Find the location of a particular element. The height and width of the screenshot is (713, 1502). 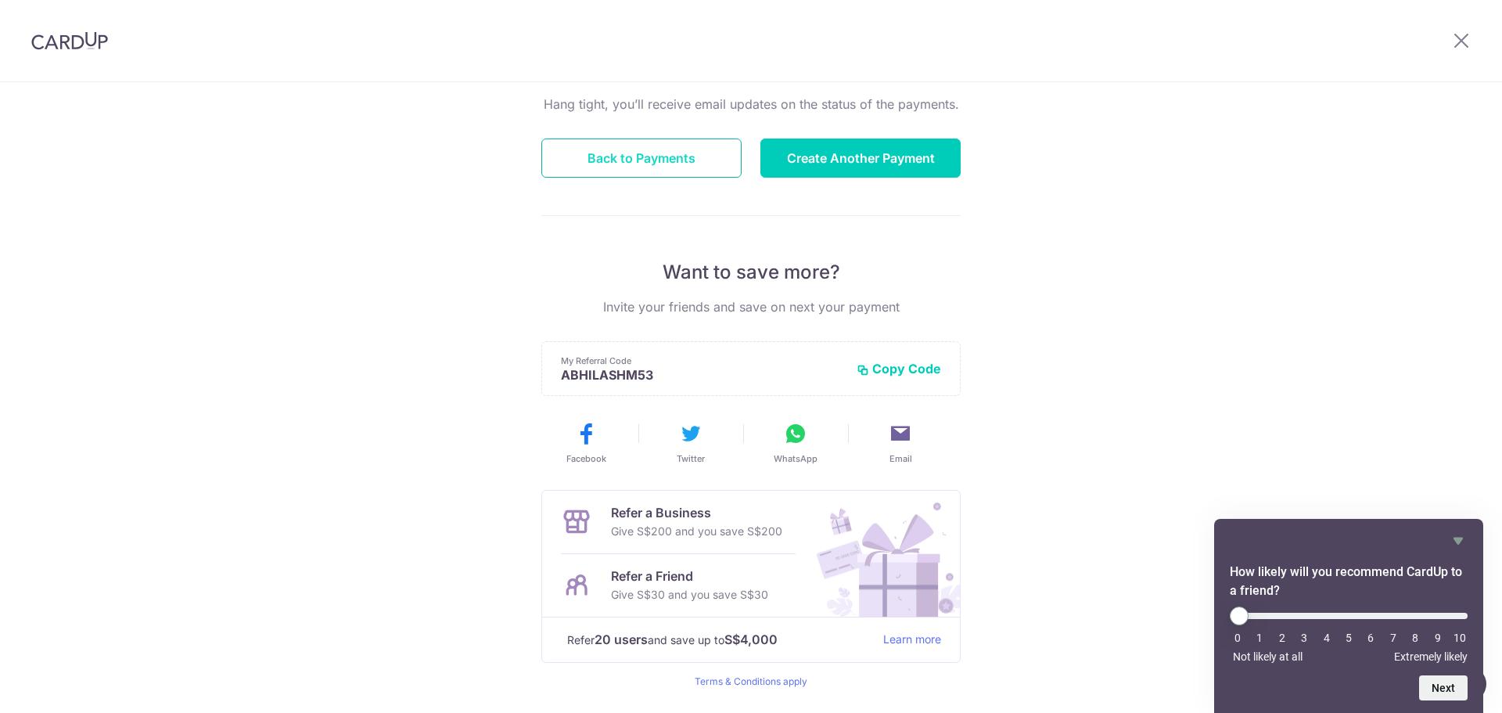

button: Hide survey is located at coordinates (1458, 541).